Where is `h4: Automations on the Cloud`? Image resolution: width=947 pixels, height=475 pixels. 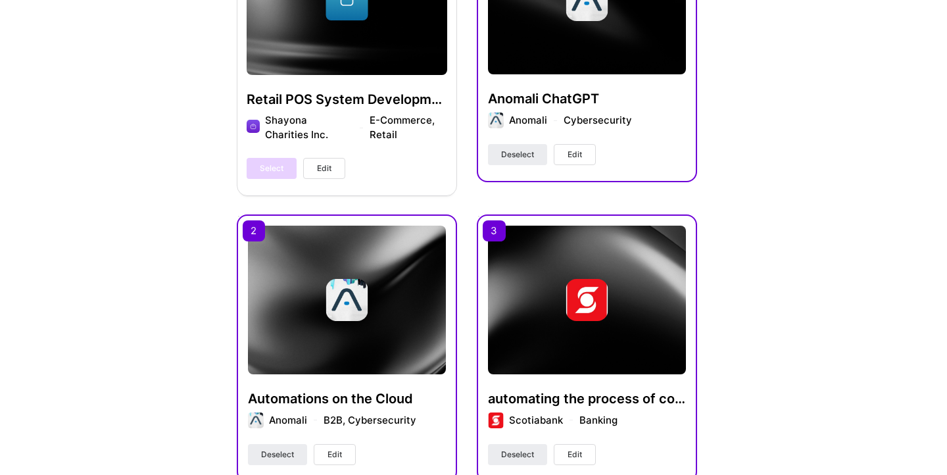
h4: Automations on the Cloud is located at coordinates (347, 398).